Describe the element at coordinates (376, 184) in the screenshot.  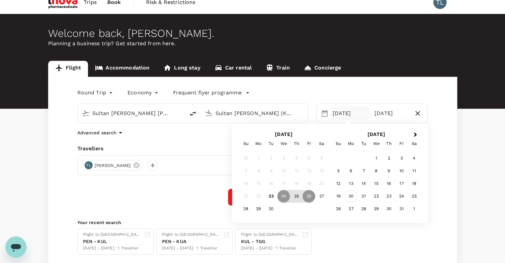
I see `div: Choose Wednesday, October 15th, 2025` at that location.